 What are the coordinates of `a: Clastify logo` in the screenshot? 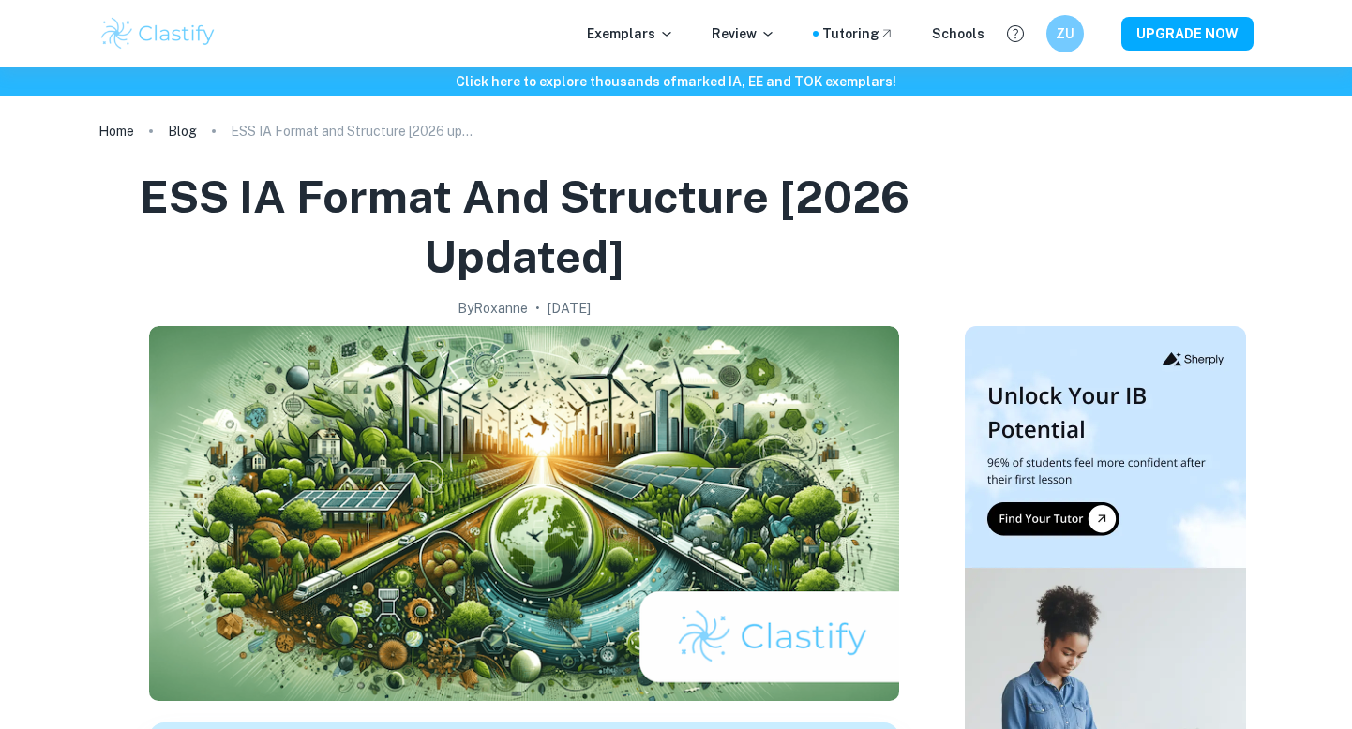 It's located at (157, 34).